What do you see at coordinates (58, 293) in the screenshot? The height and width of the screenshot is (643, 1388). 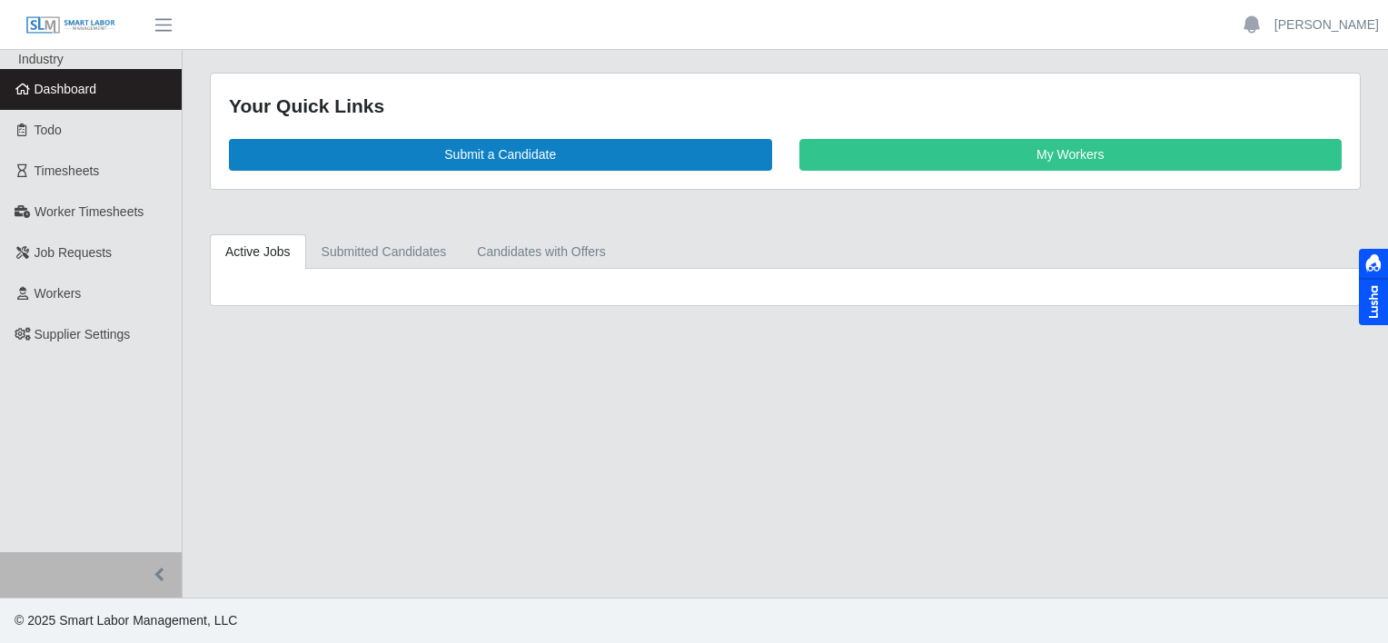 I see `span: Workers` at bounding box center [58, 293].